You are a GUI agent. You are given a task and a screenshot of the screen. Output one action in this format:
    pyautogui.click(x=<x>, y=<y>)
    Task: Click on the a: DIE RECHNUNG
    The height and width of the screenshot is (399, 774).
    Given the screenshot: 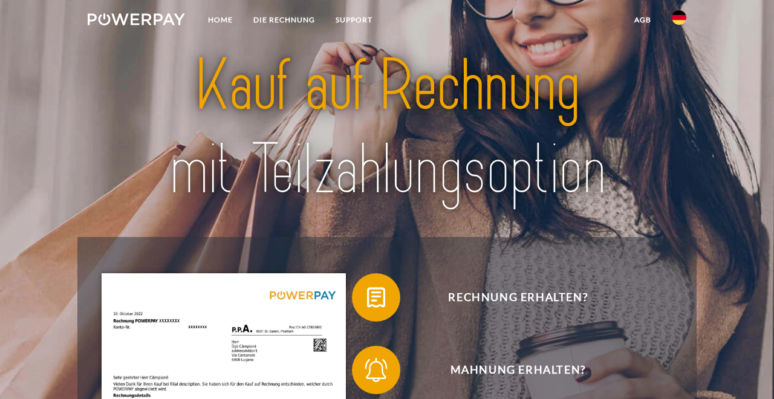 What is the action you would take?
    pyautogui.click(x=284, y=20)
    